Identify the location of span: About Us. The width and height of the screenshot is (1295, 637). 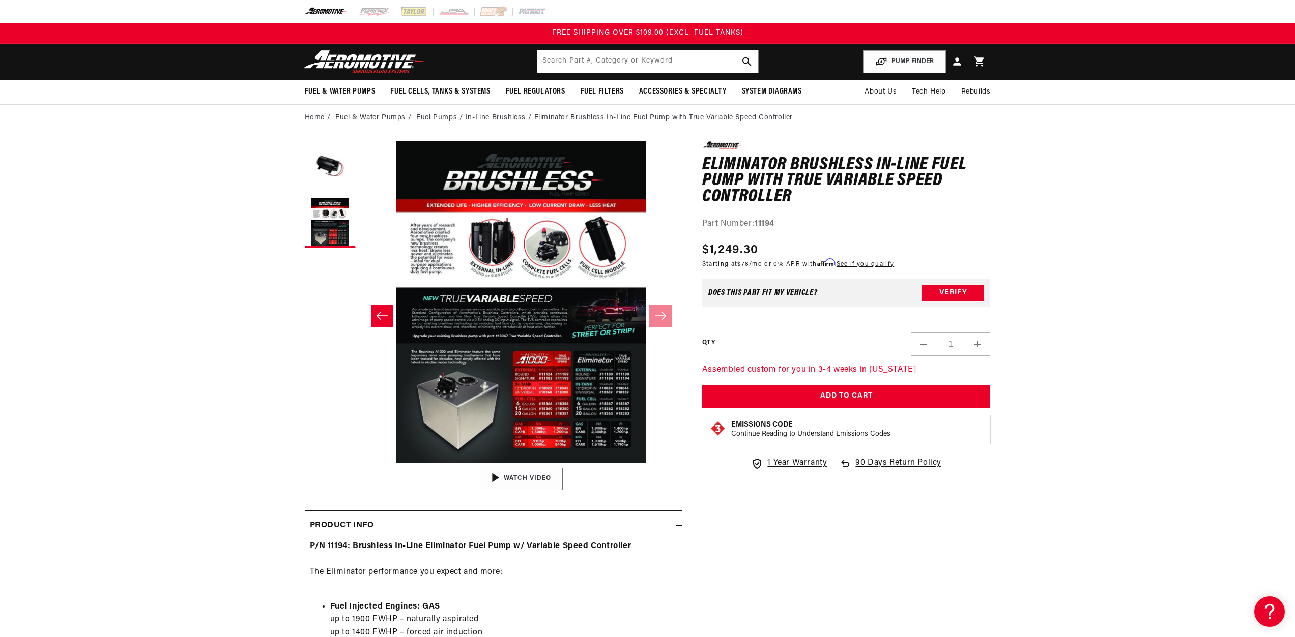
(880, 92).